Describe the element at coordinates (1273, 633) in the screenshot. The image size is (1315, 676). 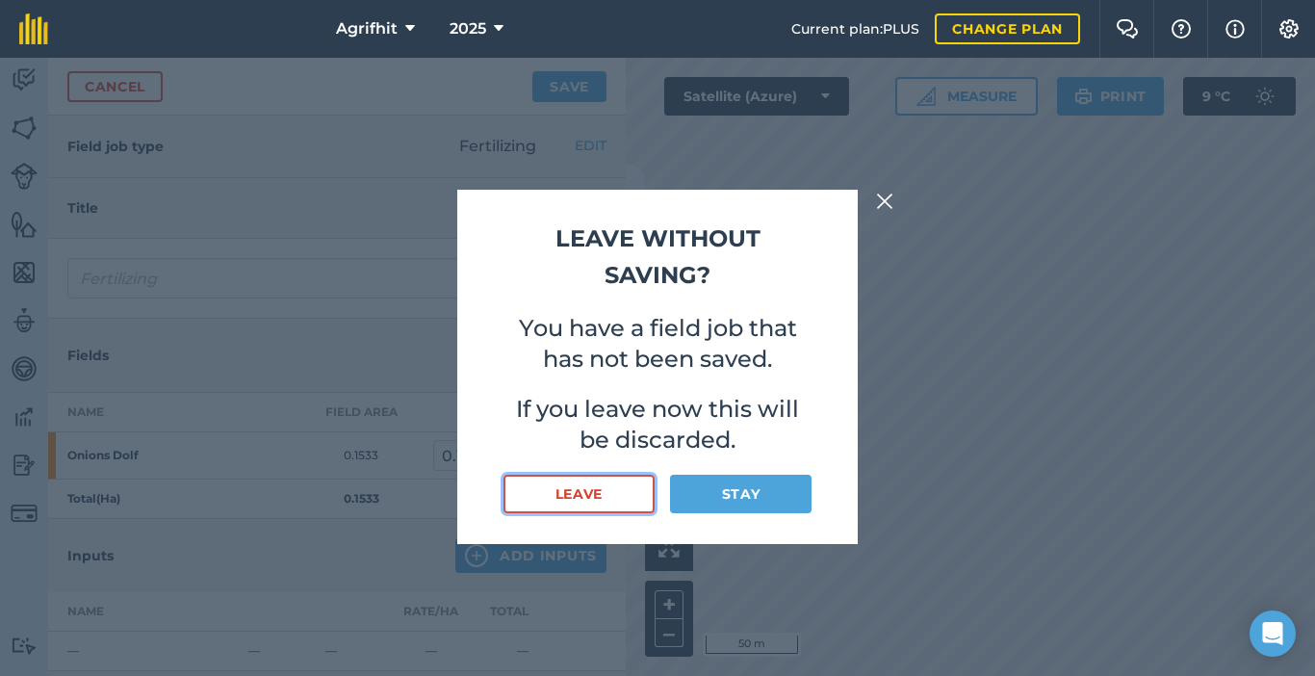
I see `div: Open Intercom Messenger` at that location.